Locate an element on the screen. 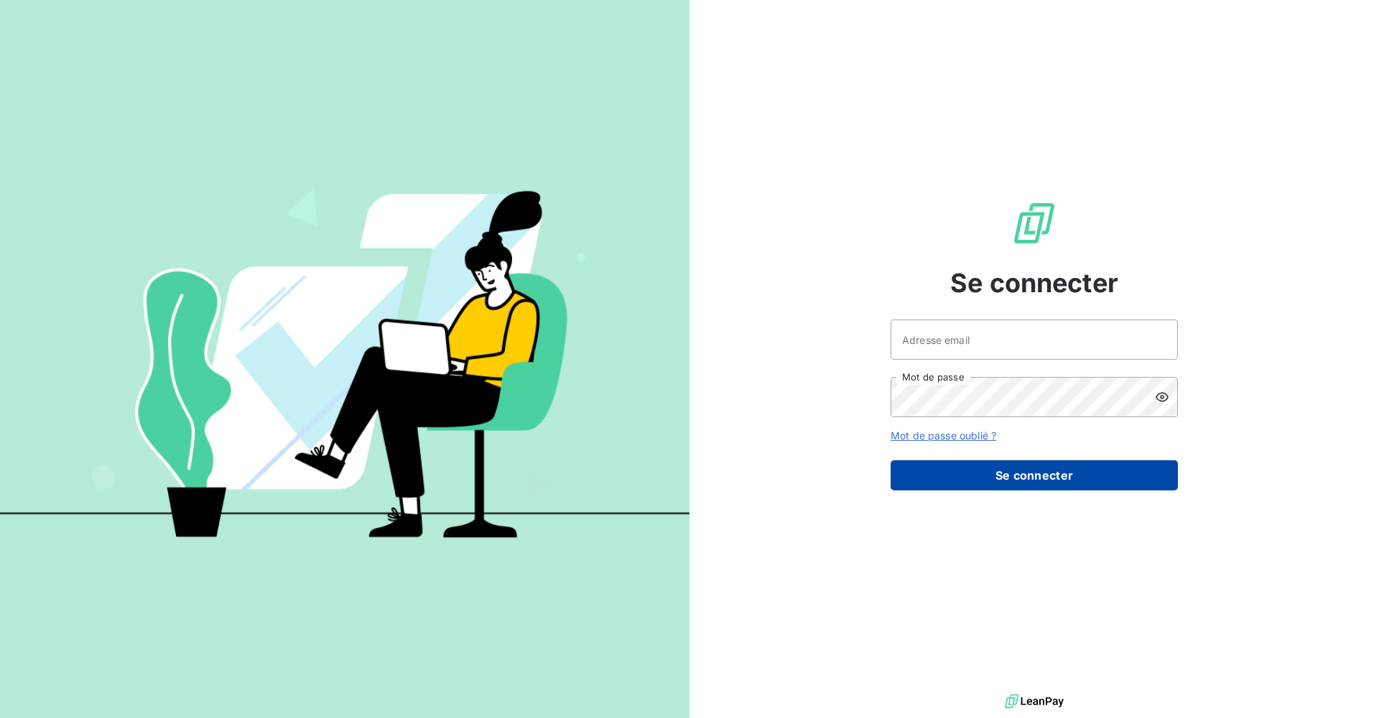  img: Logo LeanPay is located at coordinates (1034, 223).